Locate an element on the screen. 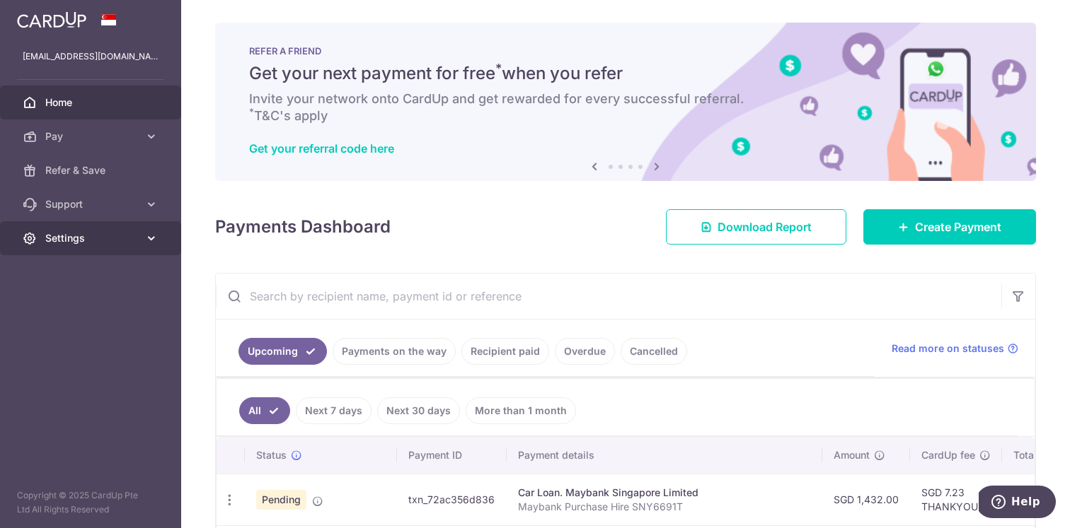  span: Status is located at coordinates (271, 456).